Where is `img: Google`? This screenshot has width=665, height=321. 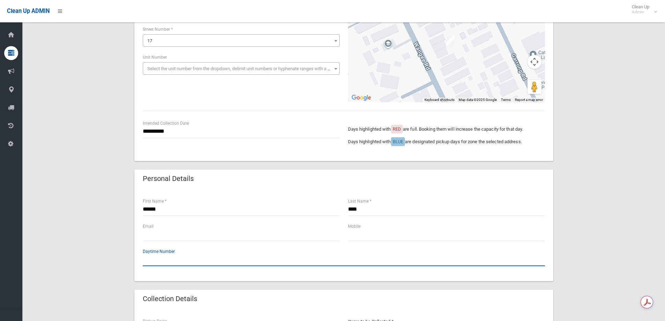
img: Google is located at coordinates (361, 98).